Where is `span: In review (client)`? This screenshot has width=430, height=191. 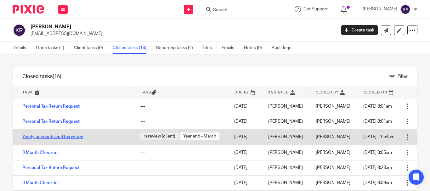
span: In review (client) is located at coordinates (159, 136).